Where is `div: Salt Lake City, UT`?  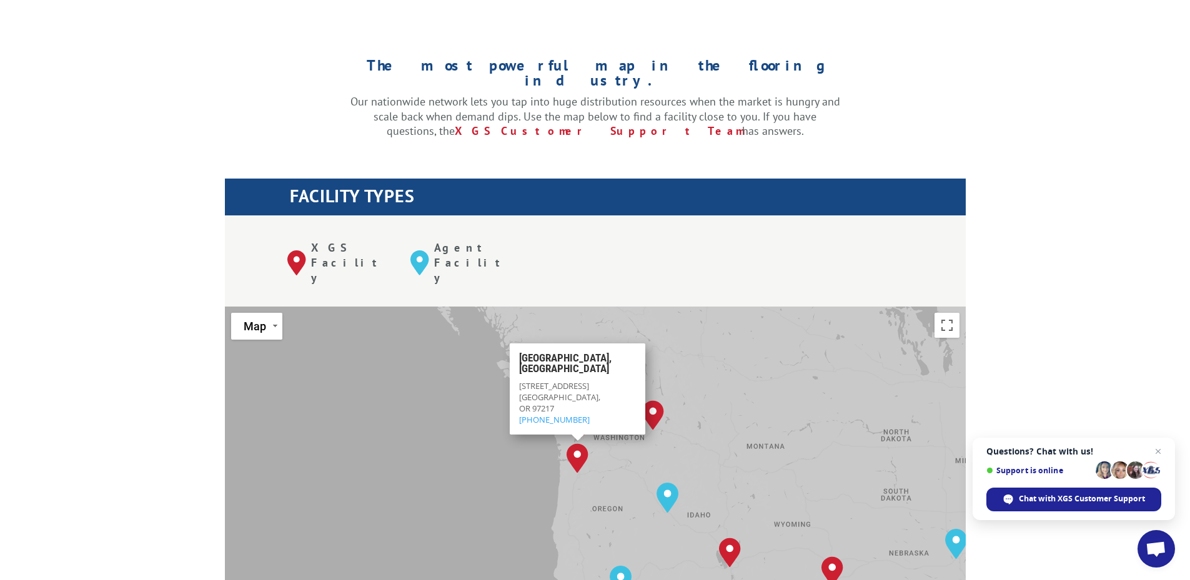
div: Salt Lake City, UT is located at coordinates (729, 553).